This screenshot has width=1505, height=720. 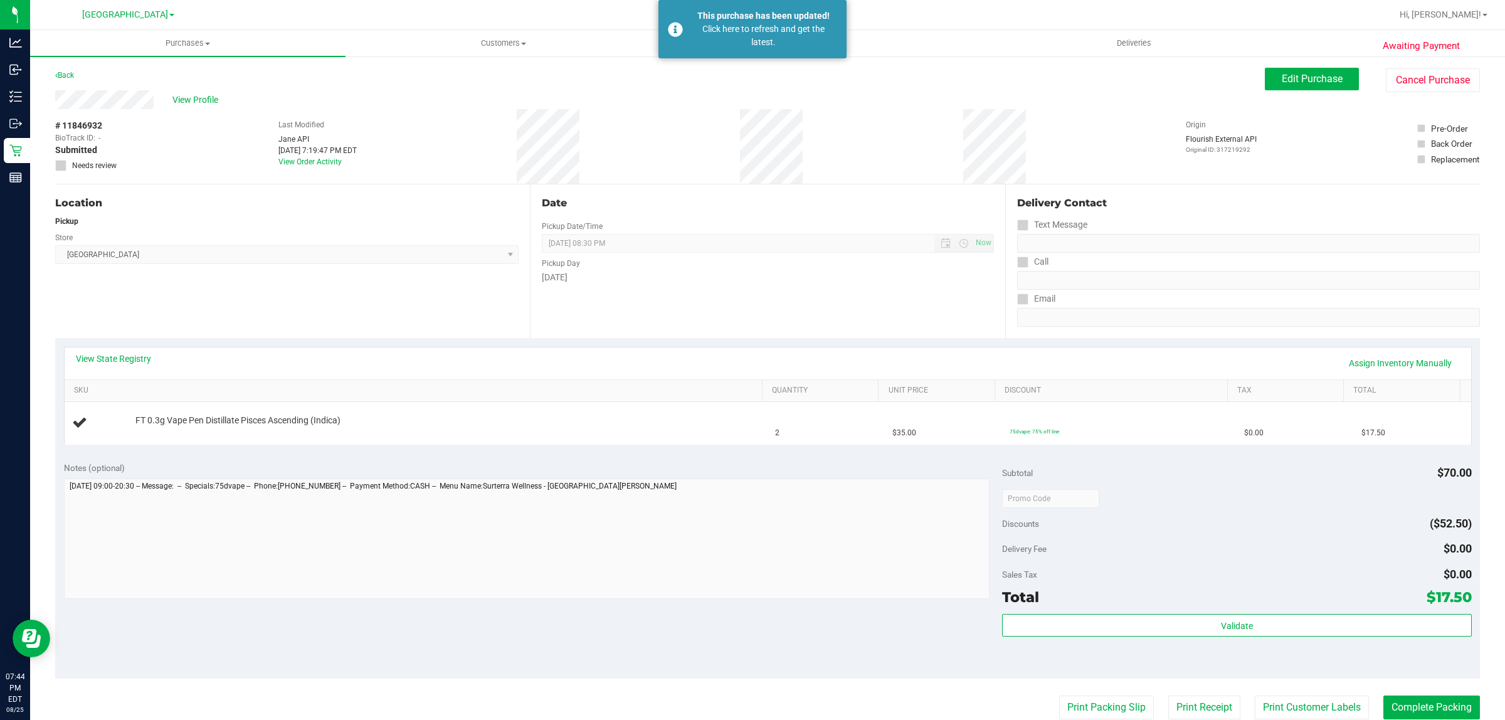 What do you see at coordinates (1034, 432) in the screenshot?
I see `span: 75dvape: 75% off line` at bounding box center [1034, 432].